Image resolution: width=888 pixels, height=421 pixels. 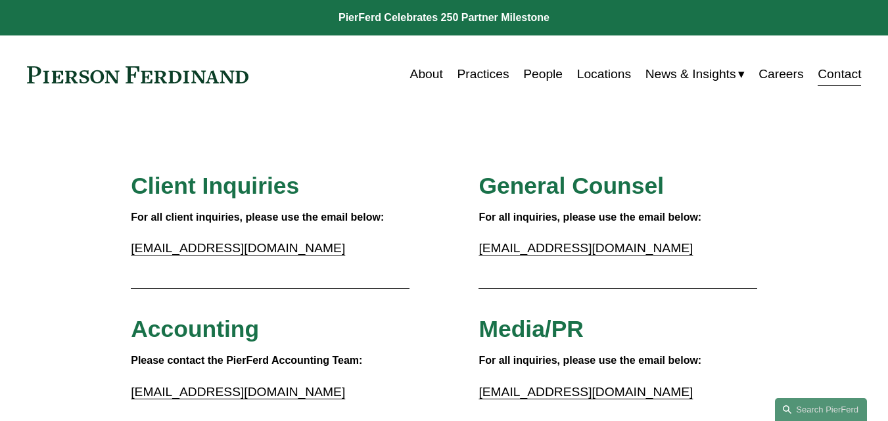 What do you see at coordinates (426, 74) in the screenshot?
I see `a: About` at bounding box center [426, 74].